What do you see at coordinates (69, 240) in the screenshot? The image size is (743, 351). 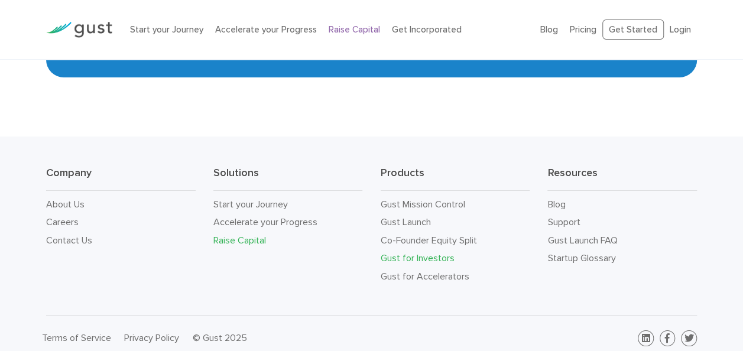 I see `a: Contact Us` at bounding box center [69, 240].